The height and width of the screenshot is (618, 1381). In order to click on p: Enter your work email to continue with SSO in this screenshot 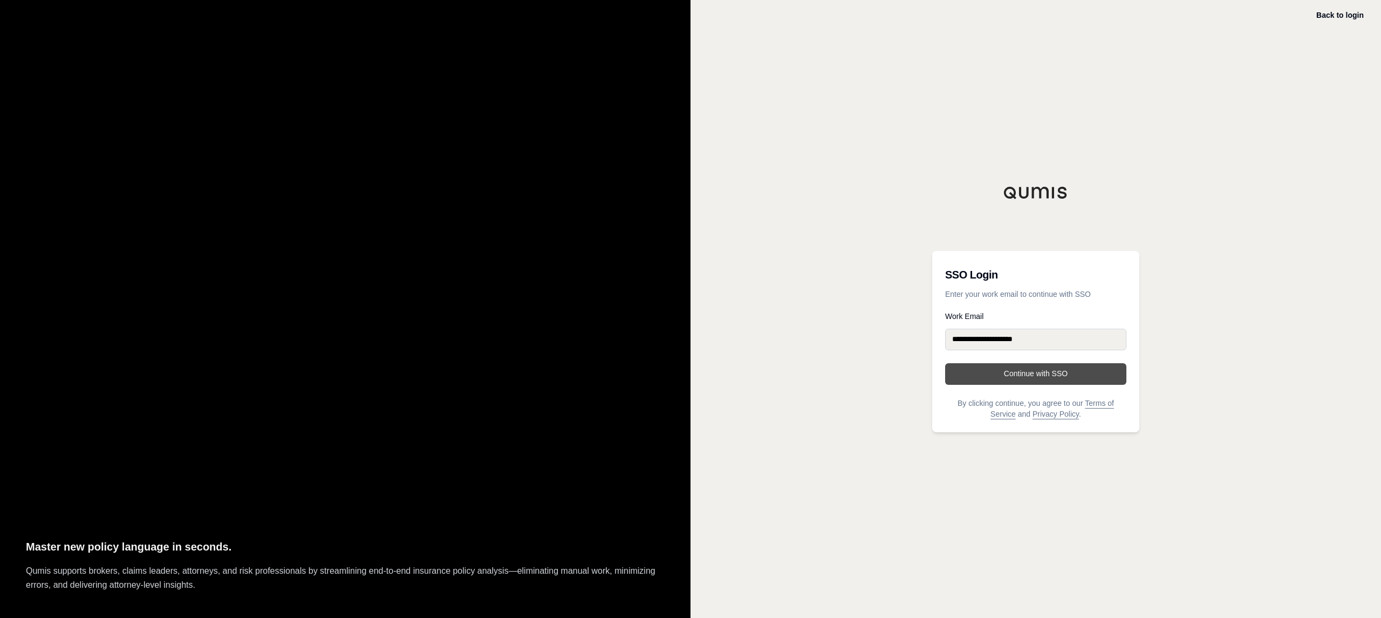, I will do `click(1036, 294)`.